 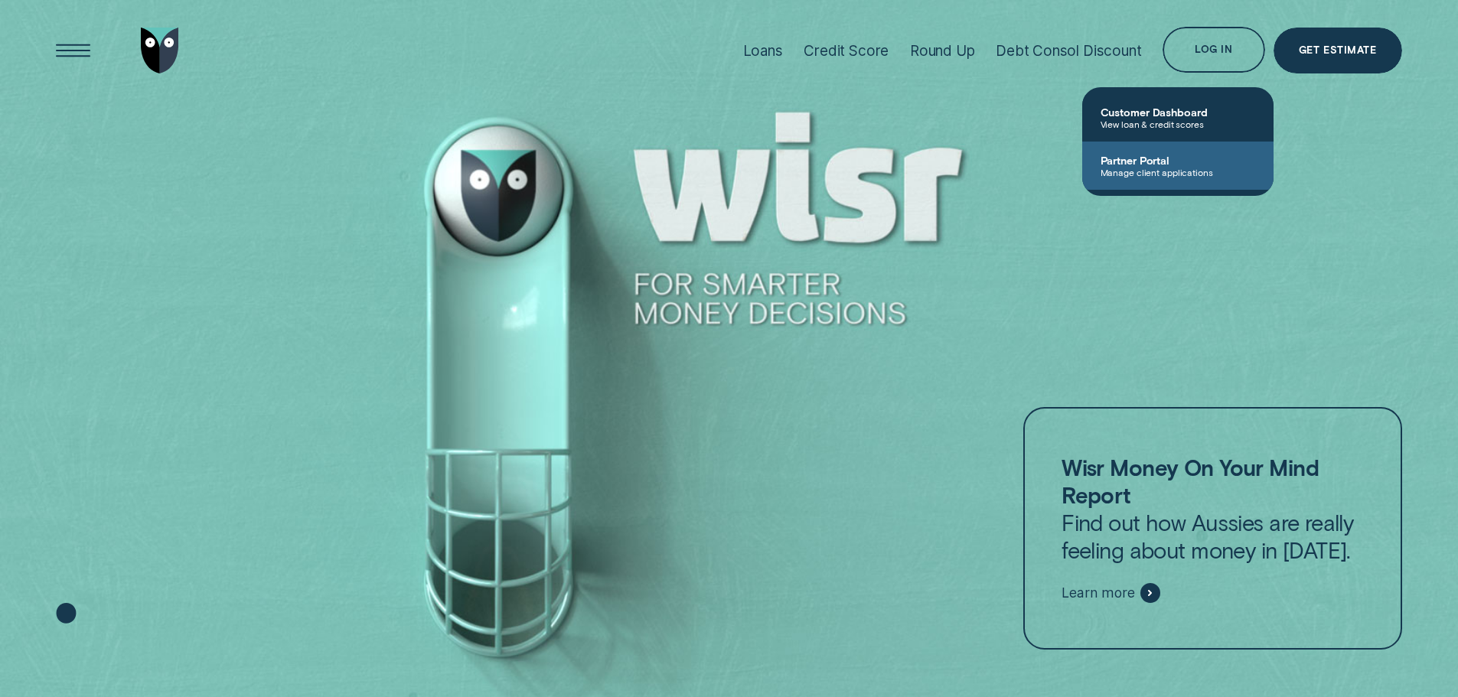 What do you see at coordinates (1178, 165) in the screenshot?
I see `a: Partner PortalManage client applications` at bounding box center [1178, 165].